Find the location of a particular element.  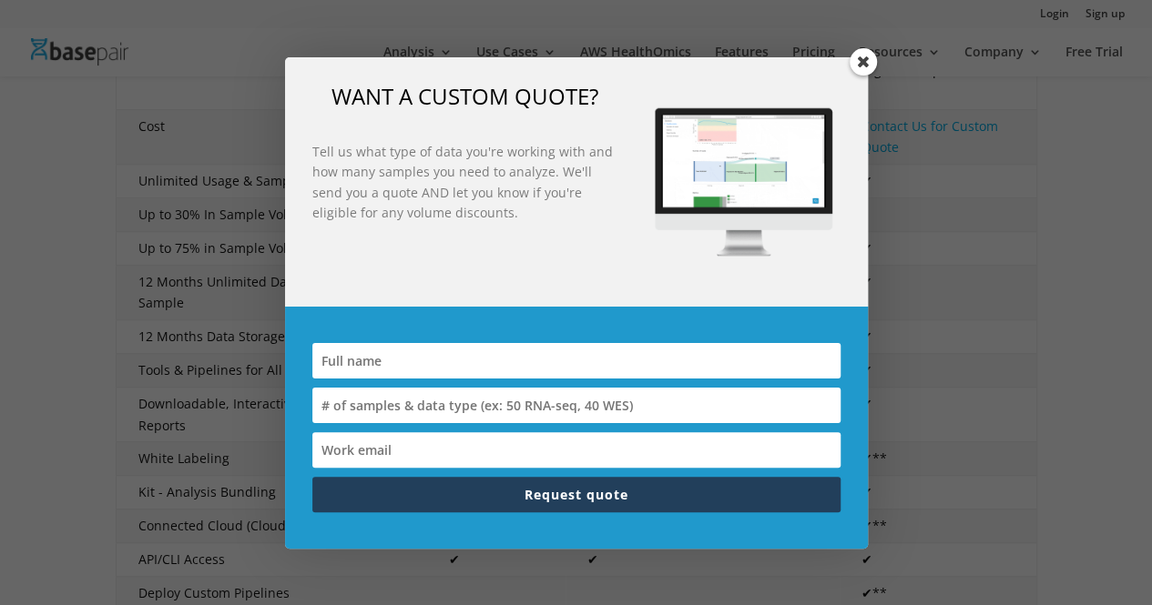

input: # of samples & data type (ex: 50 RNA-seq, 40 WES) is located at coordinates (576, 405).